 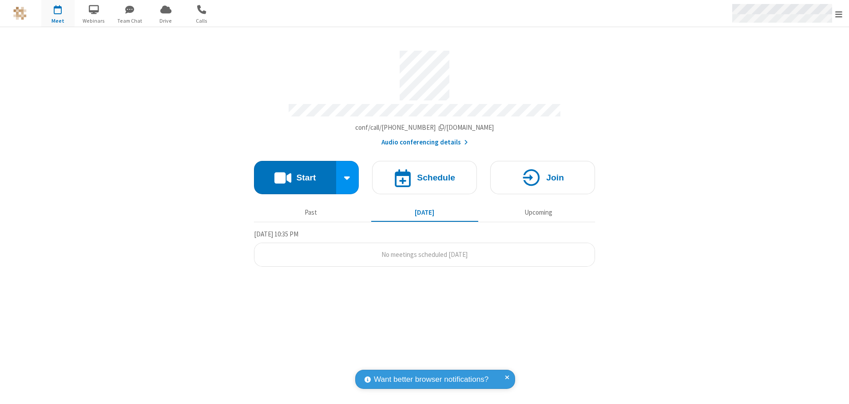 What do you see at coordinates (94, 21) in the screenshot?
I see `span: Webinars` at bounding box center [94, 21].